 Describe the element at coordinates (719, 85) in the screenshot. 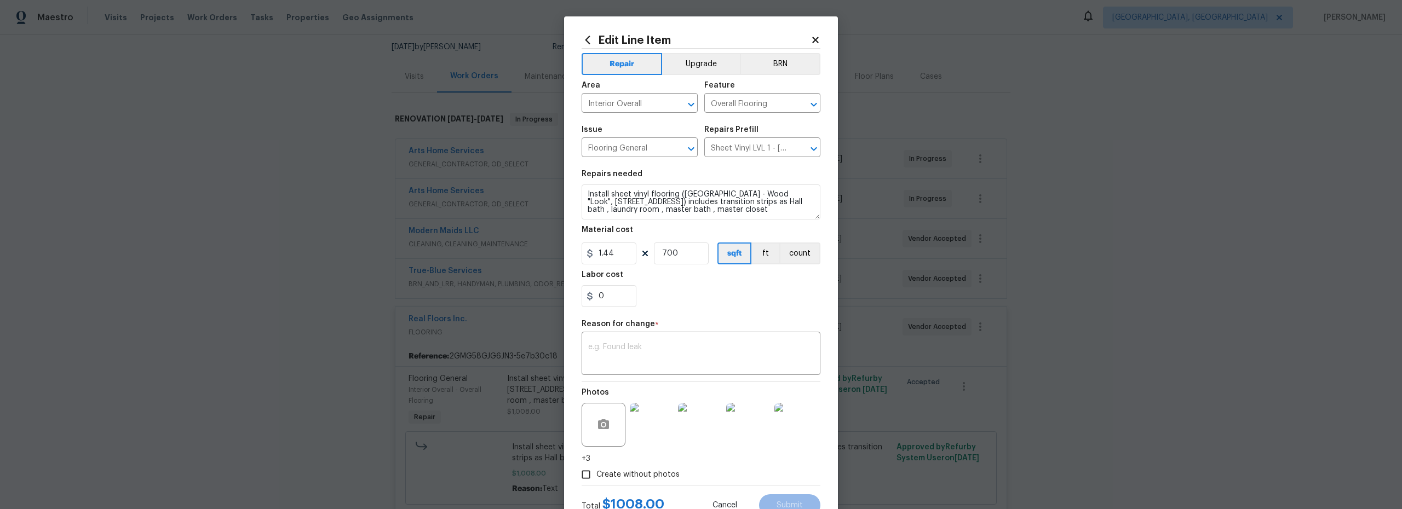

I see `h5: Feature` at that location.